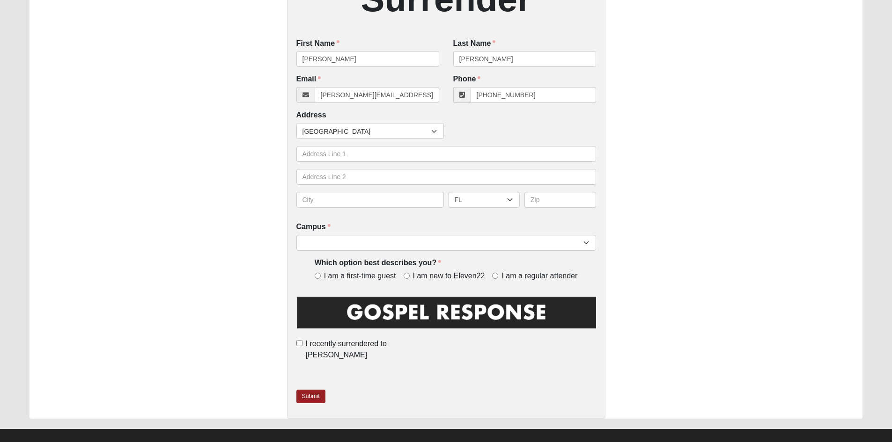 This screenshot has width=892, height=442. Describe the element at coordinates (446, 316) in the screenshot. I see `img: GospelResponseBLK.png` at that location.